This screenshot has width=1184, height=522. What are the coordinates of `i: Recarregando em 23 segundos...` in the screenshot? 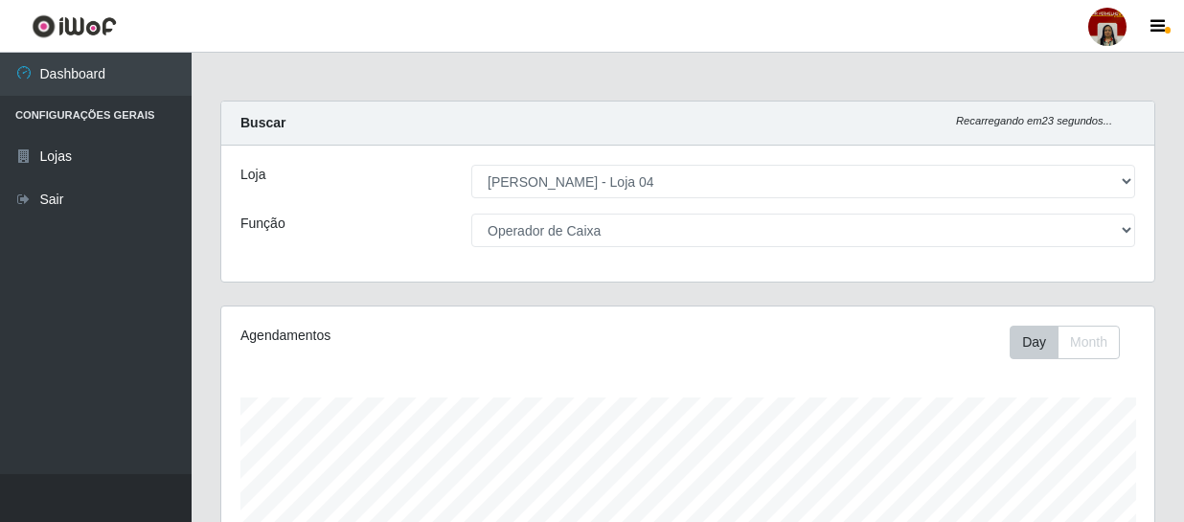 It's located at (1033, 121).